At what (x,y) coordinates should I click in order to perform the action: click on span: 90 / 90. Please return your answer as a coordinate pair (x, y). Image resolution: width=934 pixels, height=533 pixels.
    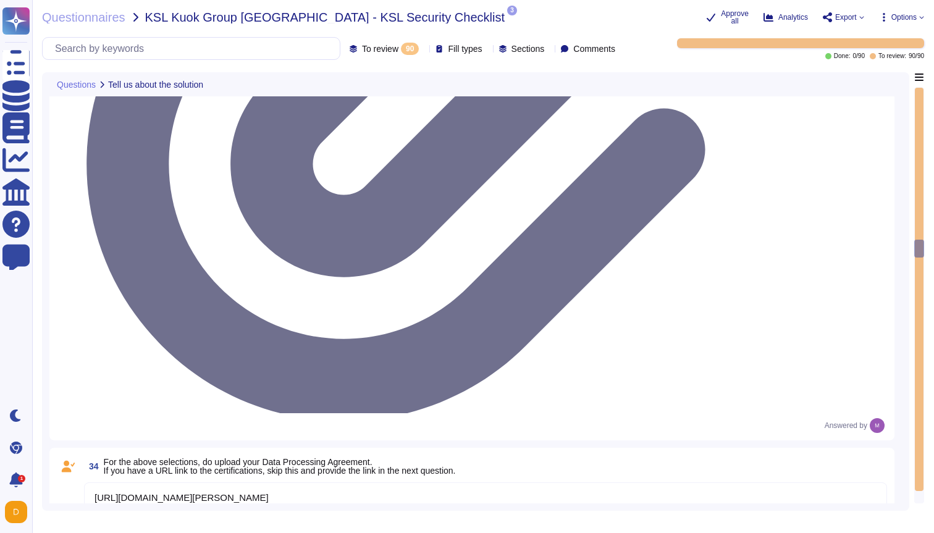
    Looking at the image, I should click on (916, 56).